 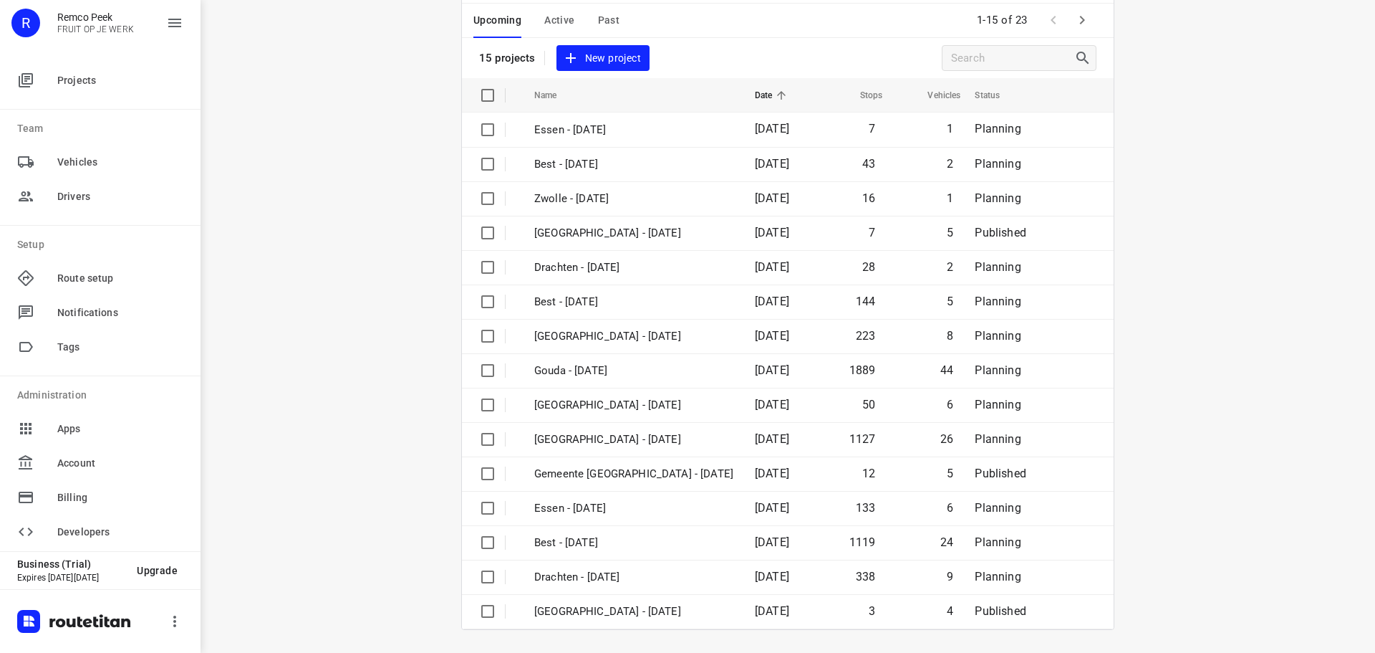 I want to click on span: 144, so click(x=866, y=301).